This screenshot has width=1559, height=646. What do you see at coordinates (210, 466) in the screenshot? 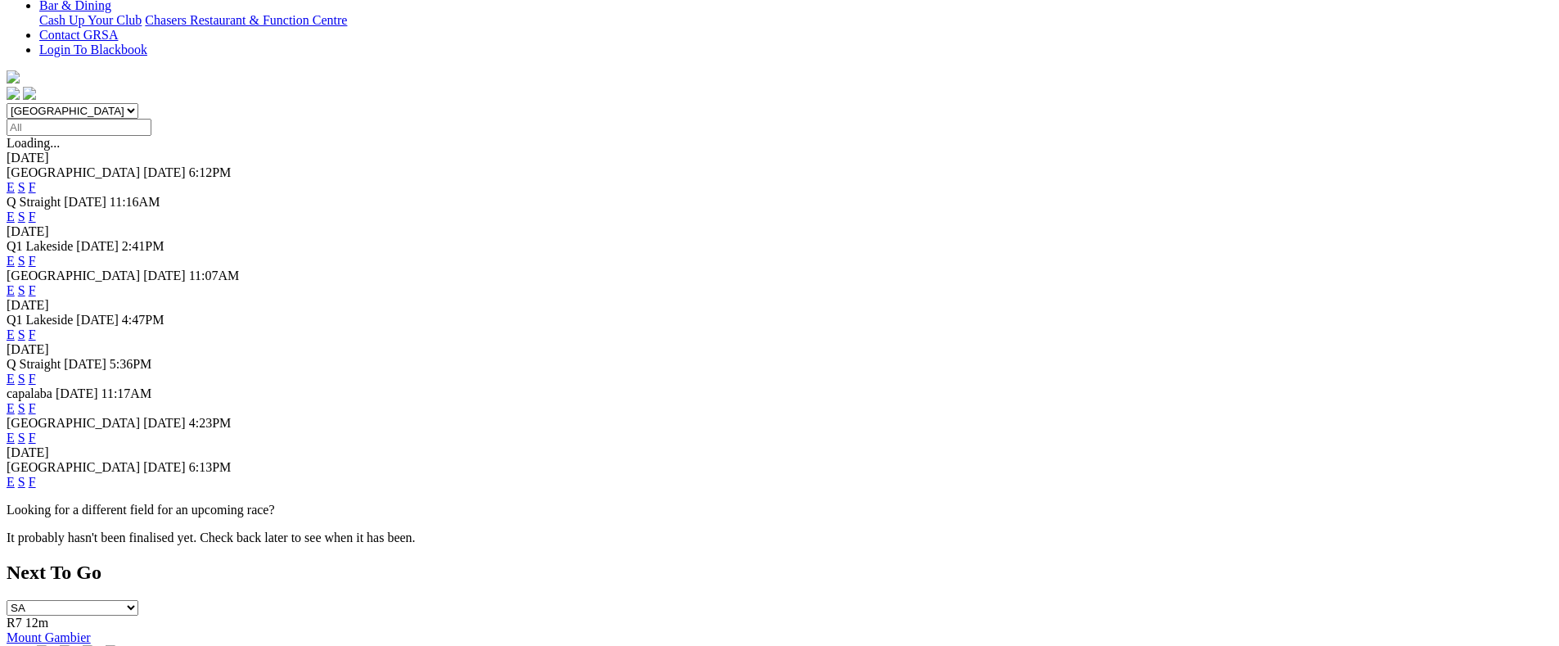
I see `span: 6:13PM` at bounding box center [210, 466].